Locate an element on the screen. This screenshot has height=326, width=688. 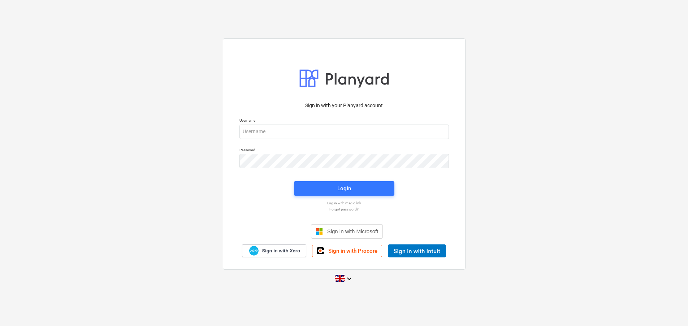
i: keyboard_arrow_down is located at coordinates (349, 279).